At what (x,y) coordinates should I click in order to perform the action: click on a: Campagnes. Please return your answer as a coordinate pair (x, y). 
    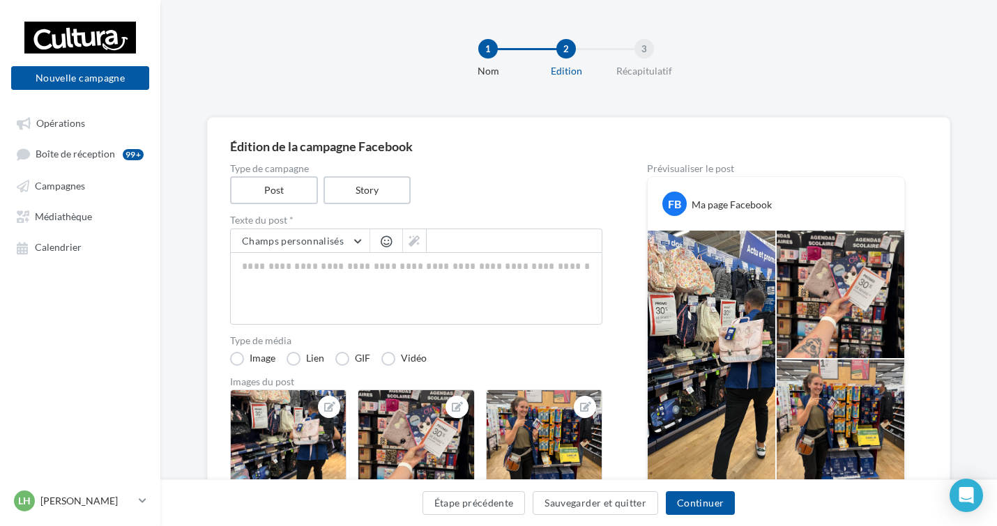
    Looking at the image, I should click on (80, 185).